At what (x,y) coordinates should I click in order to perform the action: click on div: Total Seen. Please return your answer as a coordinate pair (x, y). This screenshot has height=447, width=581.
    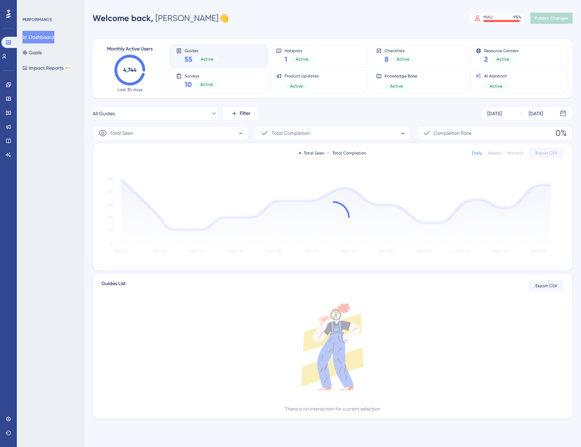
    Looking at the image, I should click on (311, 153).